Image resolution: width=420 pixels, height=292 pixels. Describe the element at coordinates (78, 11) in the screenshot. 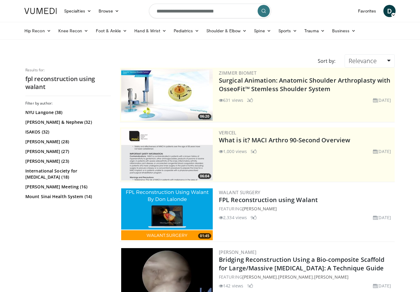

I see `a: Specialties` at that location.